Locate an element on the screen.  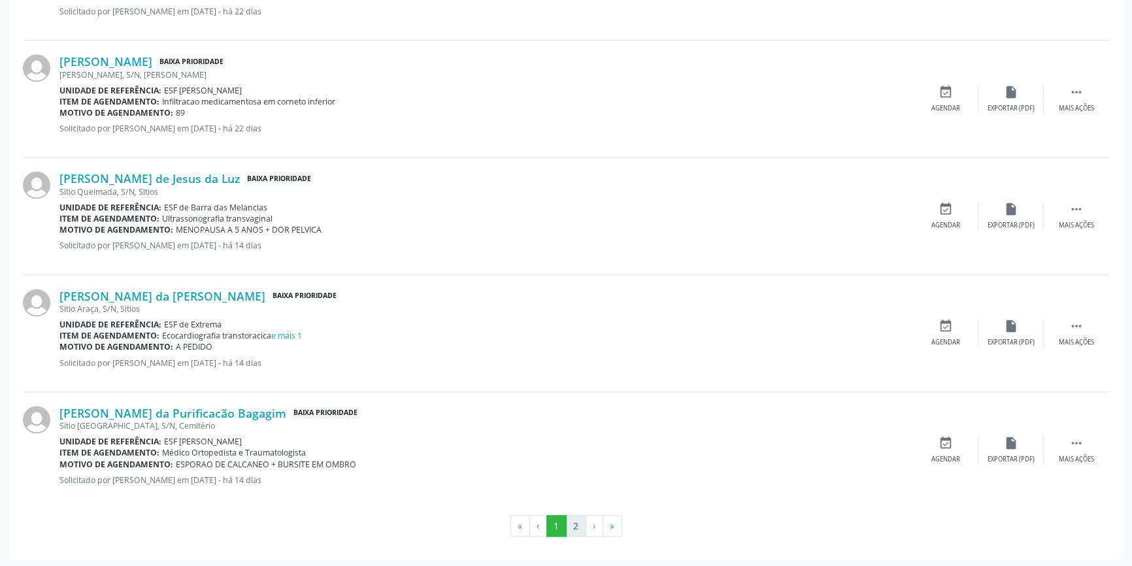
button: Go to next page is located at coordinates (594, 526).